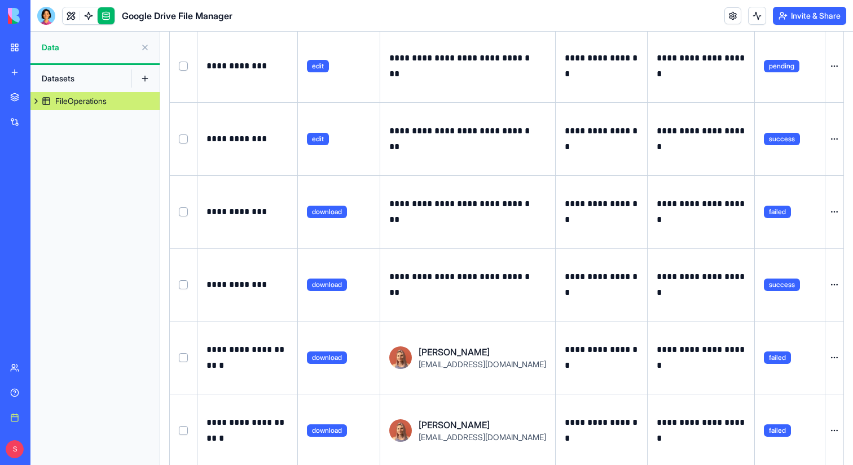 This screenshot has height=465, width=853. Describe the element at coordinates (89, 47) in the screenshot. I see `span: Data` at that location.